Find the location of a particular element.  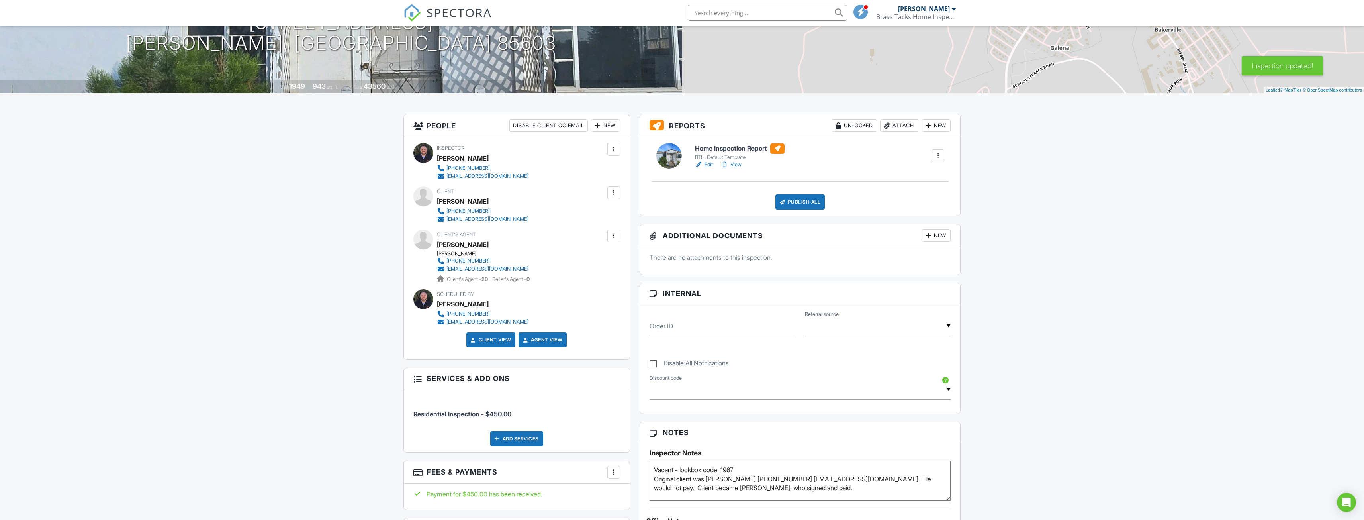

div: 943 is located at coordinates (319, 86).